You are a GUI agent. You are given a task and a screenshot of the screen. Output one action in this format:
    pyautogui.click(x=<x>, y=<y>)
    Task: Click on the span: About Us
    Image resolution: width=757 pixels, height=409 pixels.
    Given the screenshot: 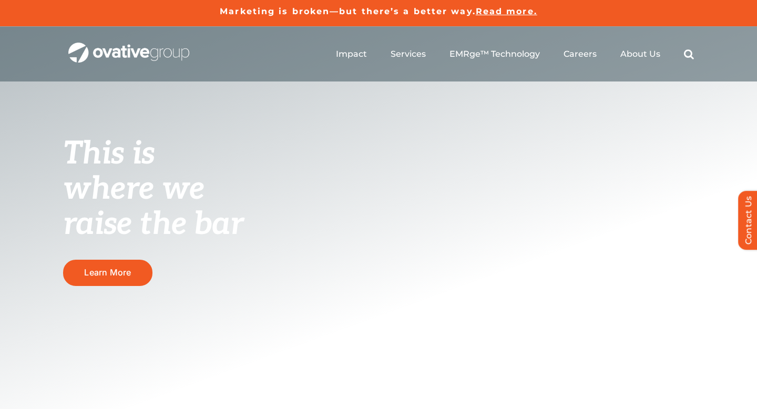 What is the action you would take?
    pyautogui.click(x=640, y=54)
    